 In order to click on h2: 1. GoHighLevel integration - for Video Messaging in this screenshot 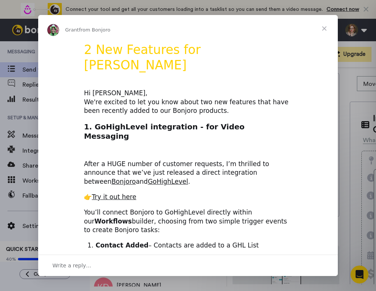, I will do `click(188, 133)`.